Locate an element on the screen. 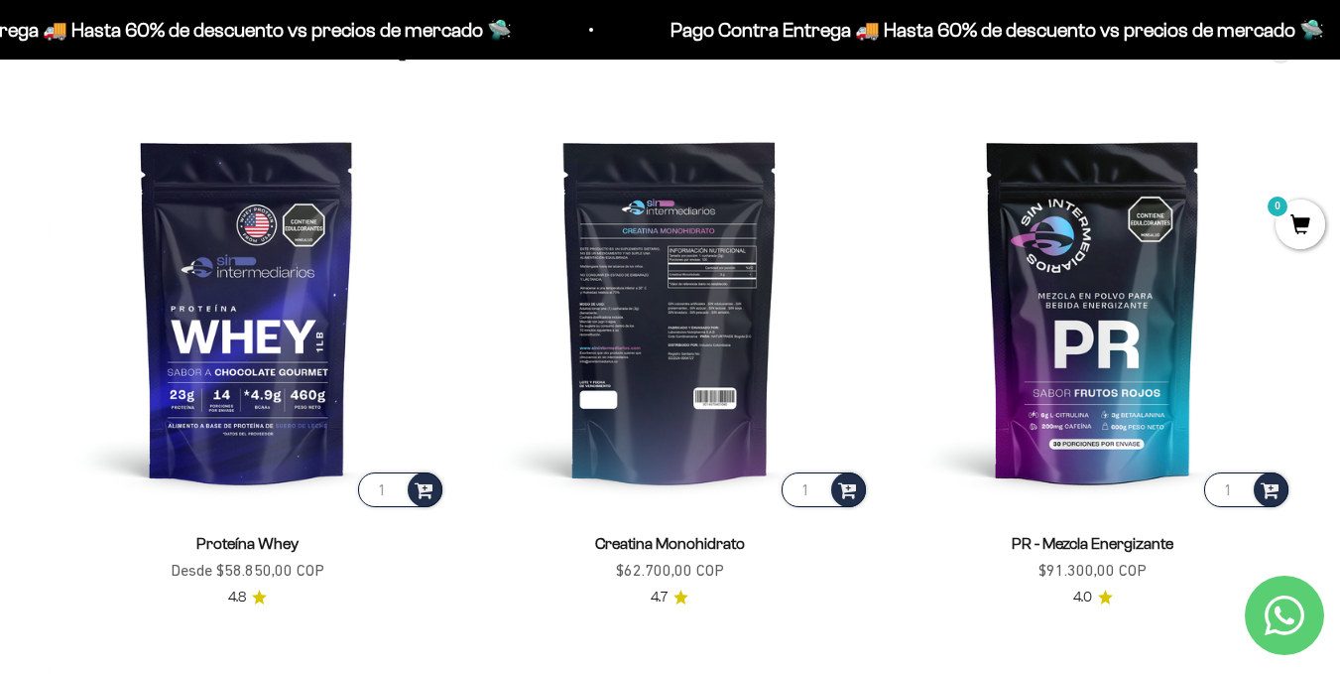 Image resolution: width=1340 pixels, height=674 pixels. a: 4.84.8 de 5.0 estrellas is located at coordinates (247, 597).